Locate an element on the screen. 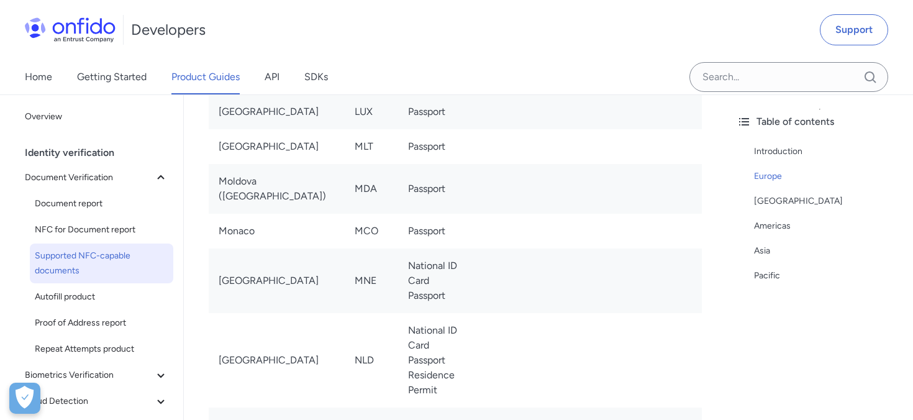 The width and height of the screenshot is (913, 420). td: MNE is located at coordinates (371, 281).